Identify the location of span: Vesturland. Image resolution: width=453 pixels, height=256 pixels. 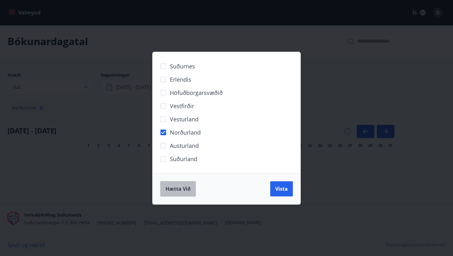
(184, 119).